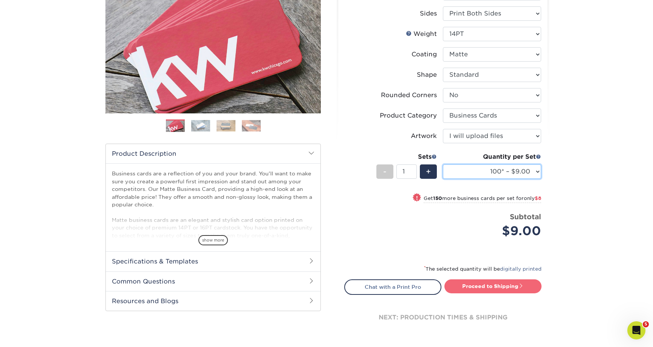  What do you see at coordinates (175, 126) in the screenshot?
I see `img: Business Cards 01` at bounding box center [175, 126].